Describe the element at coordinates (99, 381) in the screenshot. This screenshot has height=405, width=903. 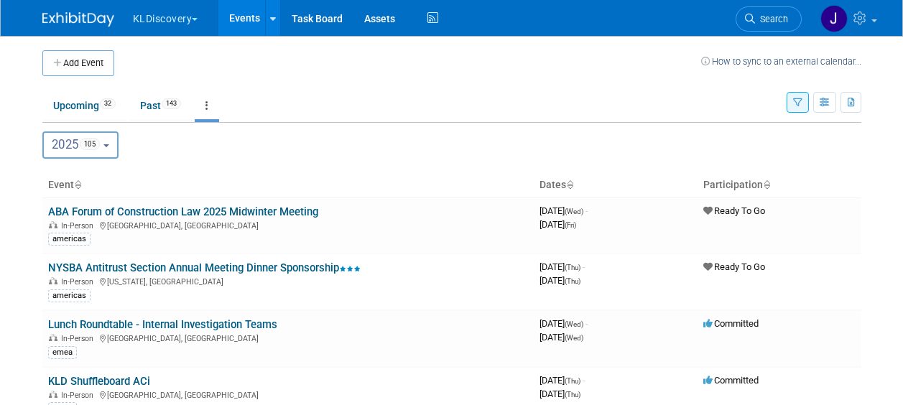
I see `a: KLD Shuffleboard ACi` at that location.